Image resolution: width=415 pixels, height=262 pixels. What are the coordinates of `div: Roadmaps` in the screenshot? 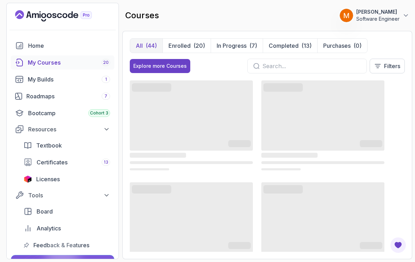 It's located at (68, 96).